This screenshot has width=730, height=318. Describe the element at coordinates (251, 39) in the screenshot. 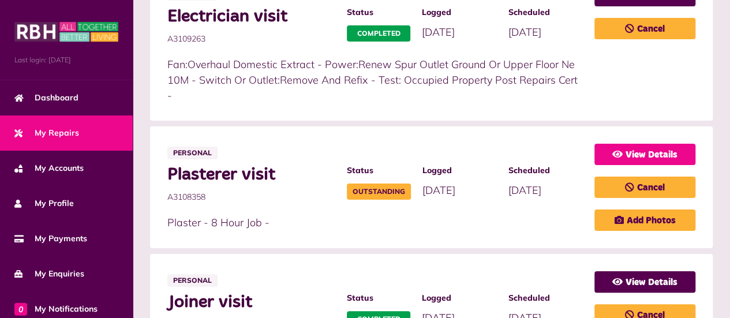

I see `span: A3109263` at that location.